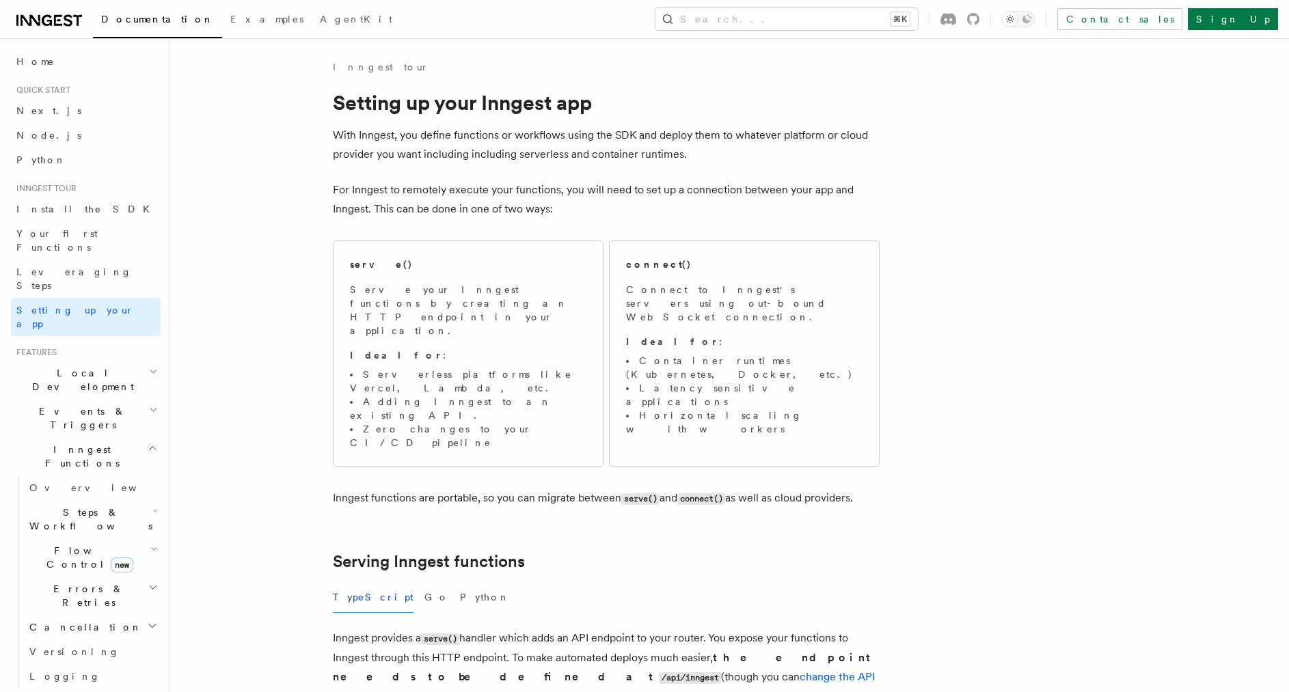 This screenshot has height=692, width=1289. What do you see at coordinates (356, 21) in the screenshot?
I see `a: AgentKit` at bounding box center [356, 21].